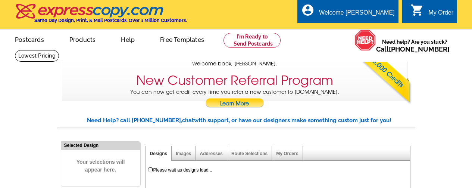  I want to click on span: Call, so click(412, 49).